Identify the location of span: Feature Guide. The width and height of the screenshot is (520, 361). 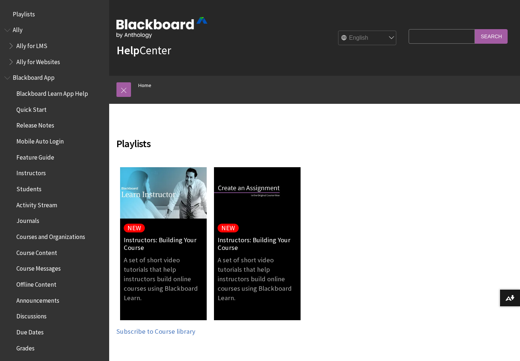
(35, 156).